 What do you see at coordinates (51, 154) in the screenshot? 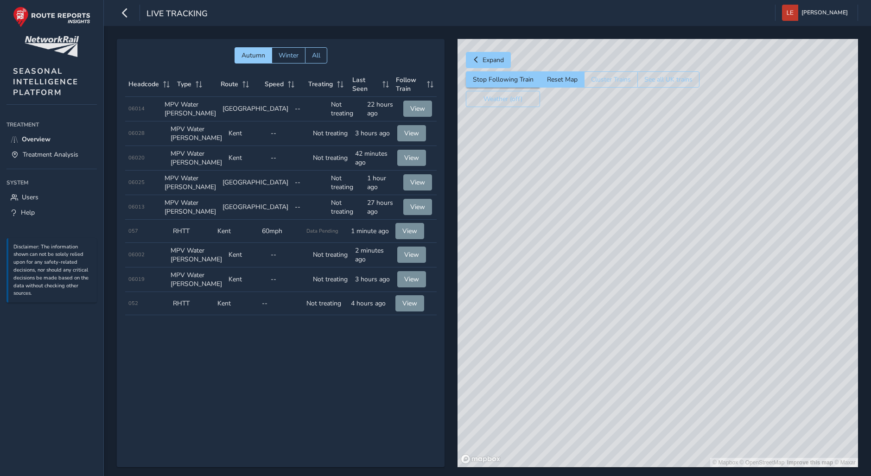
I see `a: Treatment Analysis` at bounding box center [51, 154].